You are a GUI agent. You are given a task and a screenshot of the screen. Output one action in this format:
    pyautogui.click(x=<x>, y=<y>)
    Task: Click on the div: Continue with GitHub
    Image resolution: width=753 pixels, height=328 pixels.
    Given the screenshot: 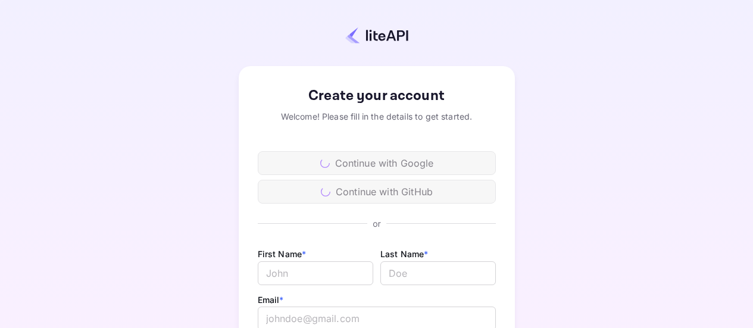 What is the action you would take?
    pyautogui.click(x=377, y=192)
    